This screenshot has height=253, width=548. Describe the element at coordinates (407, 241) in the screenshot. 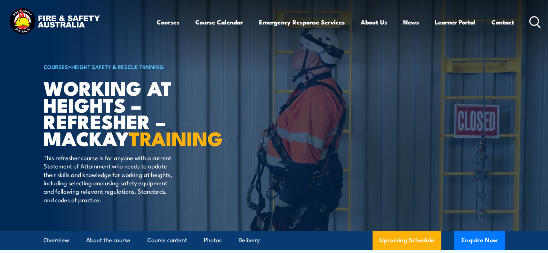

I see `a: Upcoming Schedule` at that location.